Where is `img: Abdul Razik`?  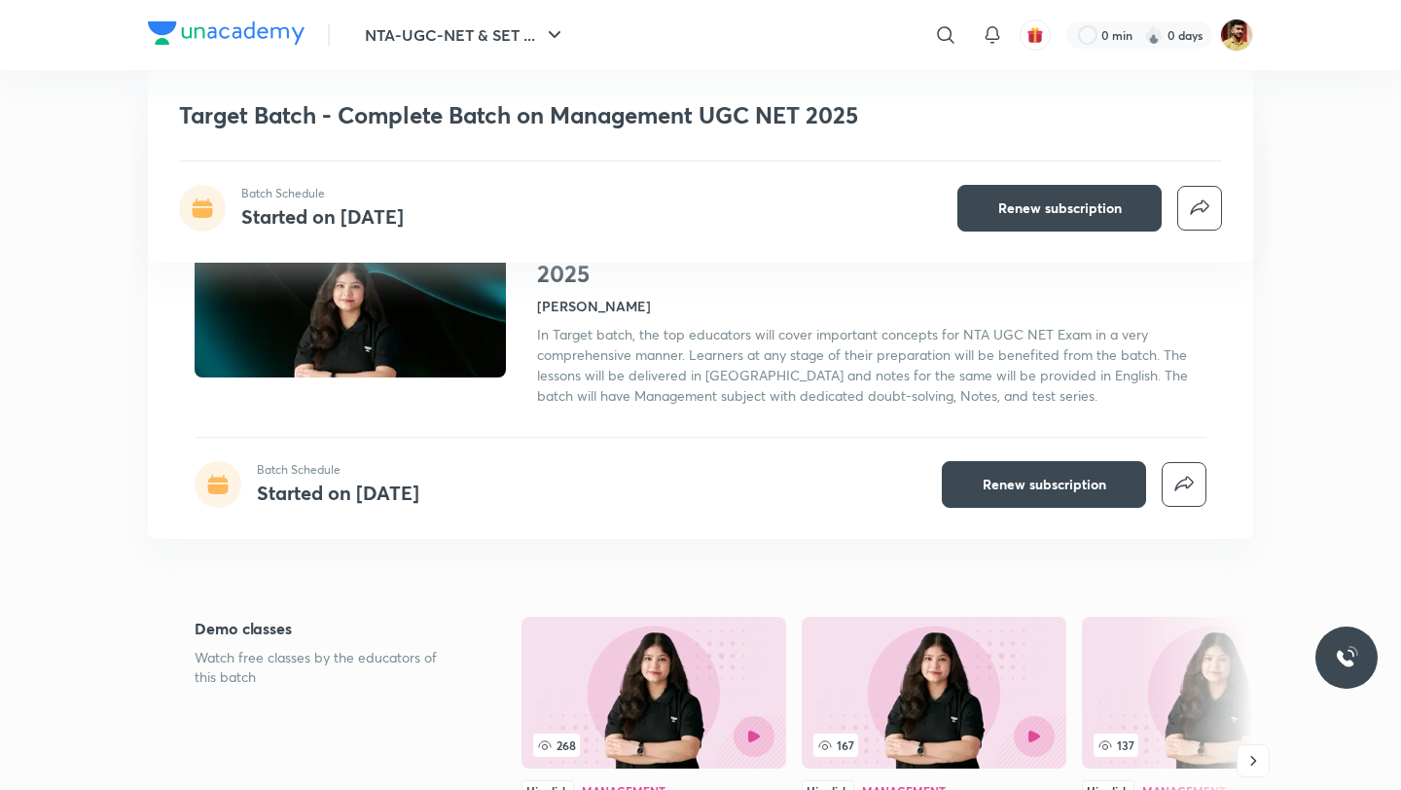 img: Abdul Razik is located at coordinates (1237, 35).